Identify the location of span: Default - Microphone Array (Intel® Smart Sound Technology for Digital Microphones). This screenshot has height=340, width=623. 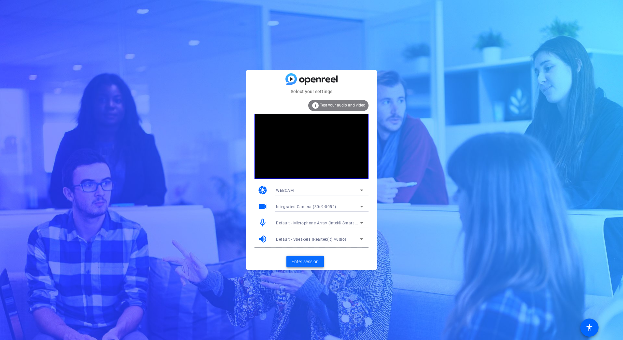
(357, 223).